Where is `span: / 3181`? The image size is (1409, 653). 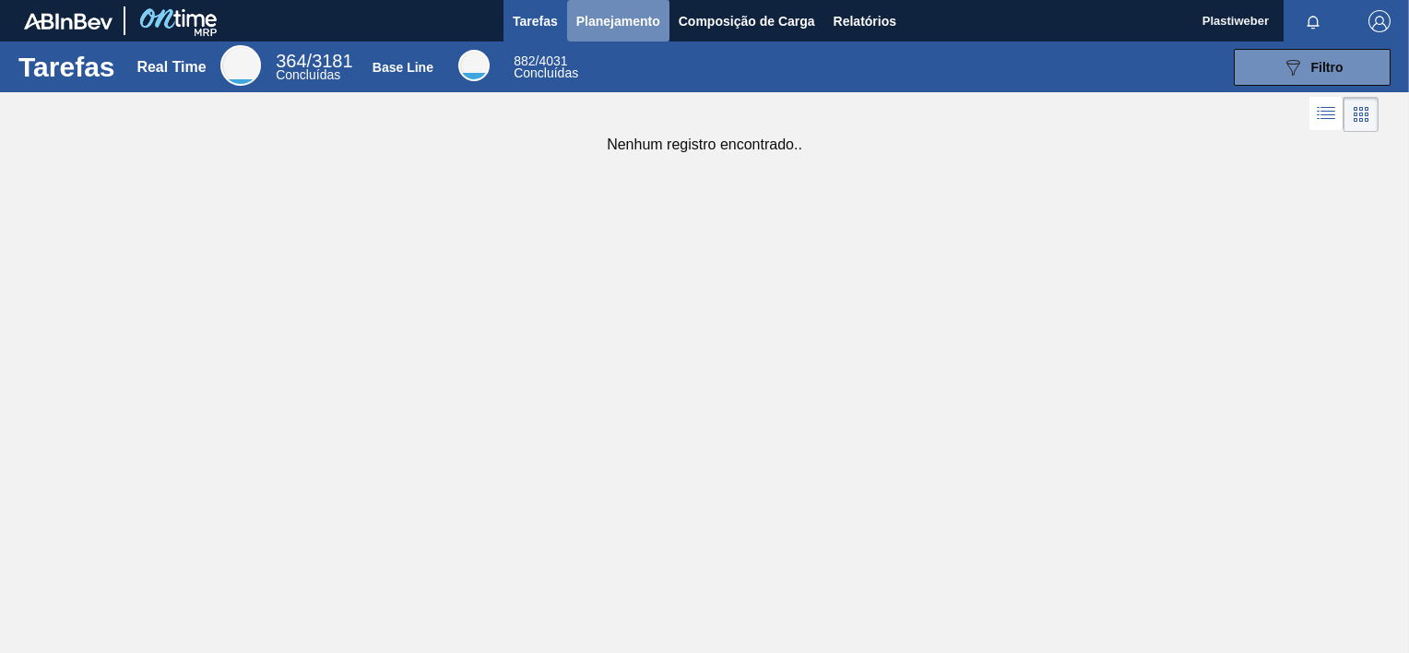
span: / 3181 is located at coordinates (314, 61).